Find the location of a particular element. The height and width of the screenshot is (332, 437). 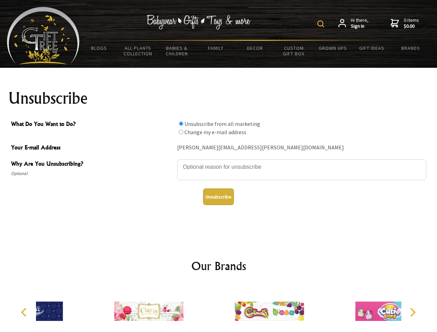

a: Hi there,Sign in is located at coordinates (353, 23).